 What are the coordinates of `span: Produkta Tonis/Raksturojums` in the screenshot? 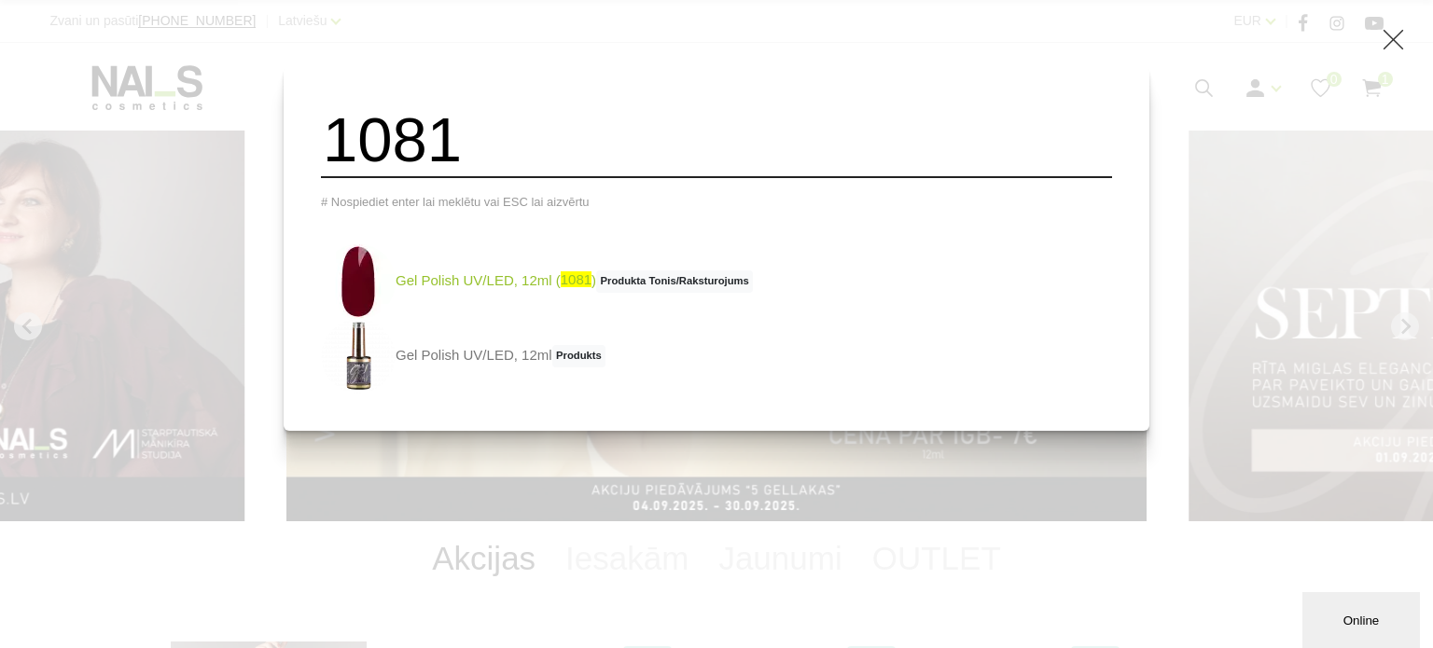 It's located at (674, 282).